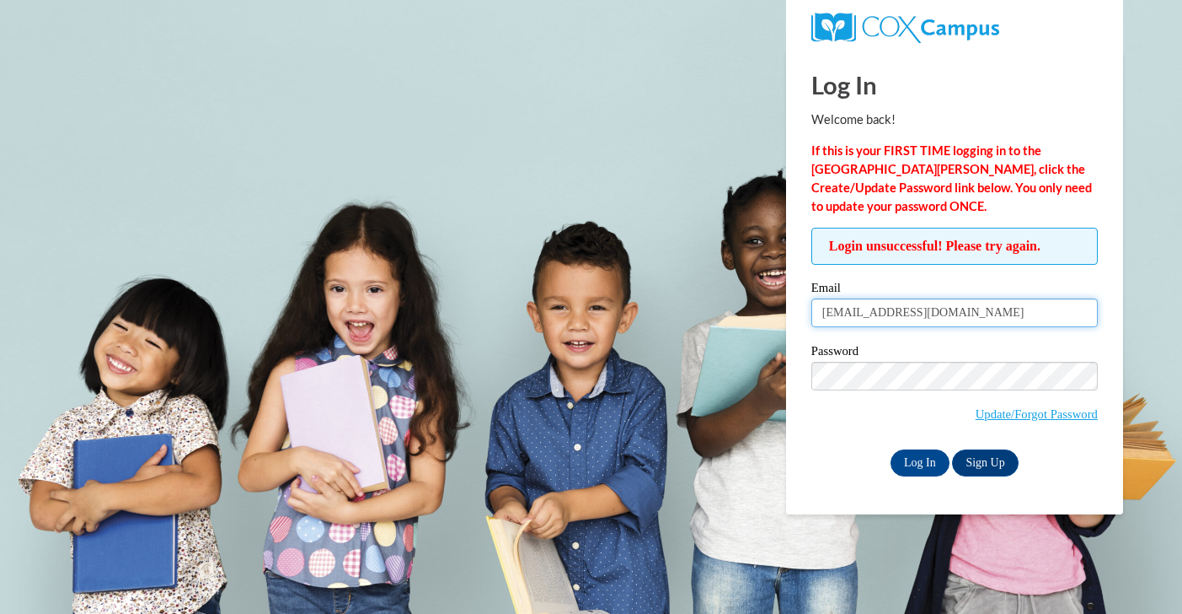  Describe the element at coordinates (955, 353) in the screenshot. I see `label: Password` at that location.